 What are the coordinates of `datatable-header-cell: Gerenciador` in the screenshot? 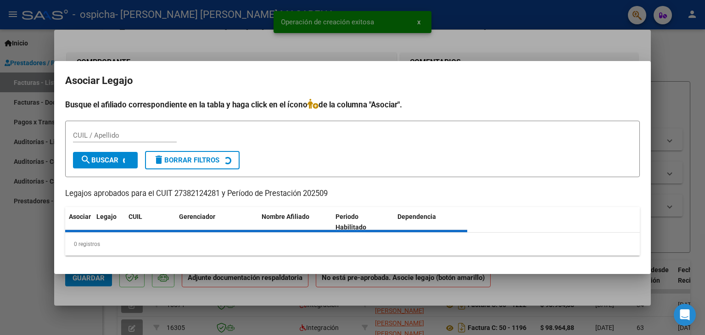 It's located at (217, 222).